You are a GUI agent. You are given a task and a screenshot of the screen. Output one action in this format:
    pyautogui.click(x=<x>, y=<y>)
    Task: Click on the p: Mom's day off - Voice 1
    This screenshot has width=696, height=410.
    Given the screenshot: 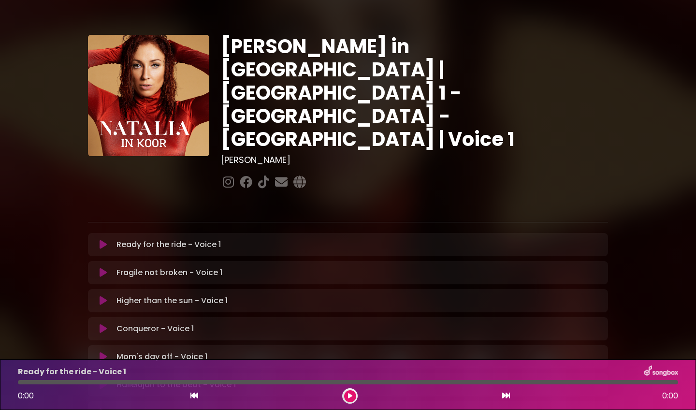 What is the action you would take?
    pyautogui.click(x=162, y=357)
    